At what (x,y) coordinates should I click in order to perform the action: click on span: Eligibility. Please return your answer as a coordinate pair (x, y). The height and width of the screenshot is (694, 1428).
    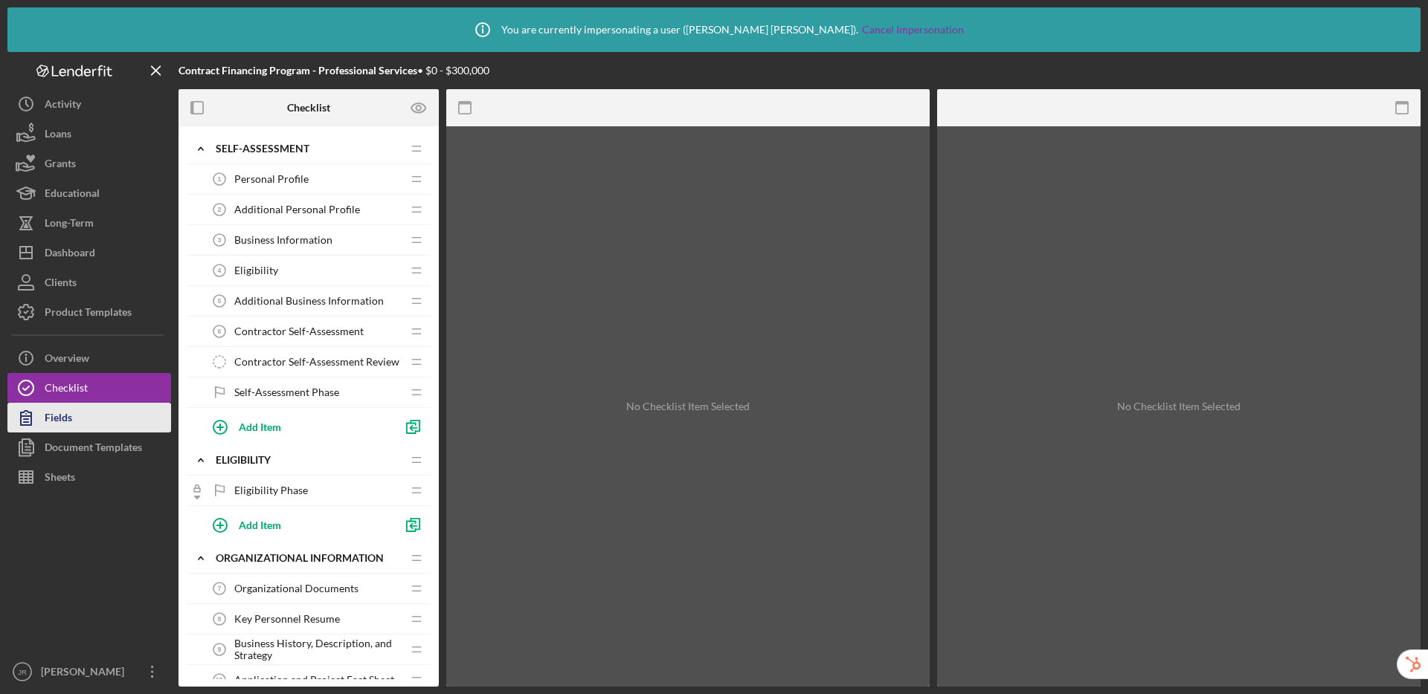
    Looking at the image, I should click on (256, 271).